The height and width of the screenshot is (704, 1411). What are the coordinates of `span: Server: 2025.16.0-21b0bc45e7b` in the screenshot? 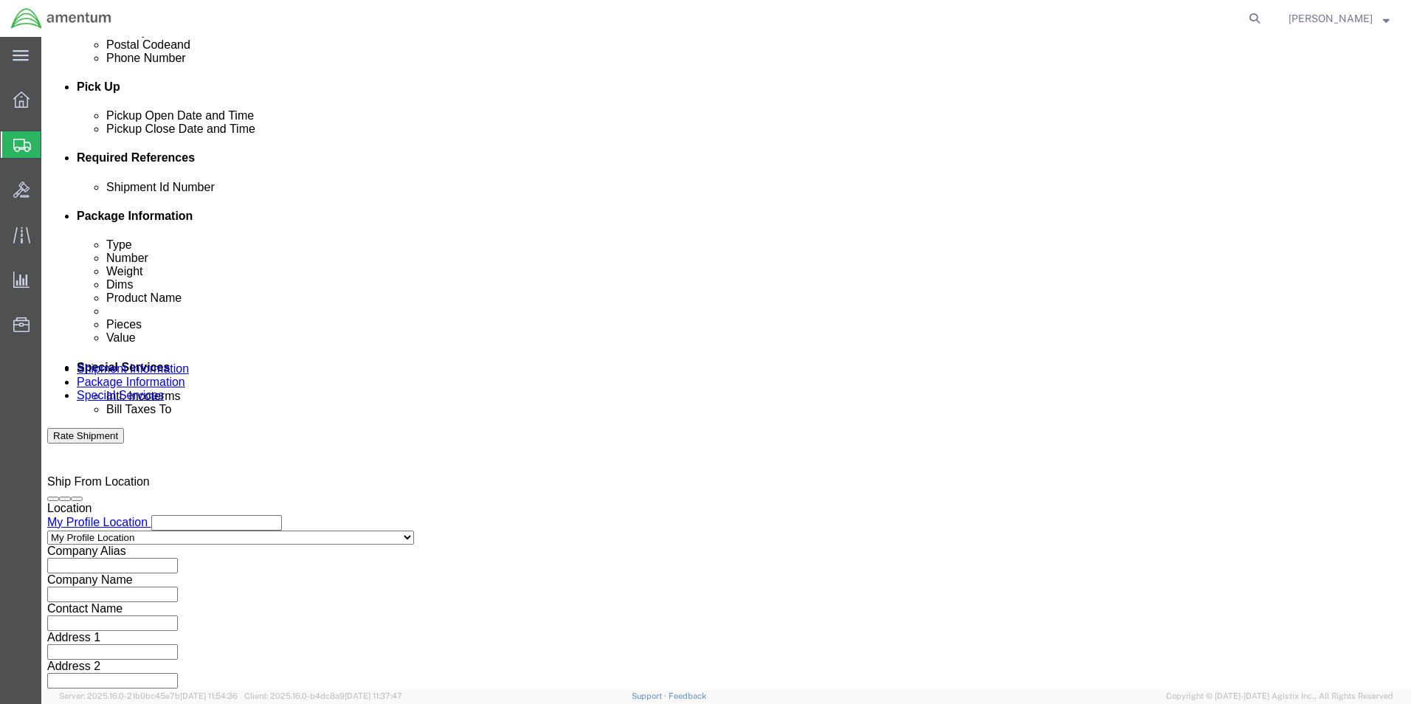 It's located at (148, 696).